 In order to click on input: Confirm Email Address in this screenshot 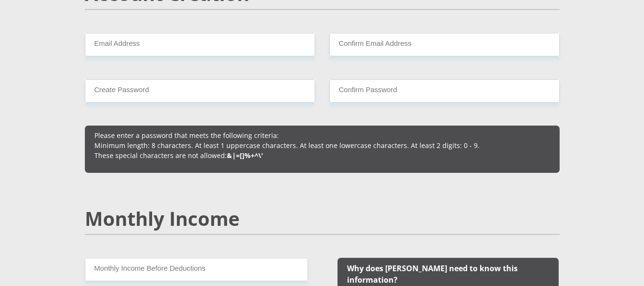, I will do `click(445, 44)`.